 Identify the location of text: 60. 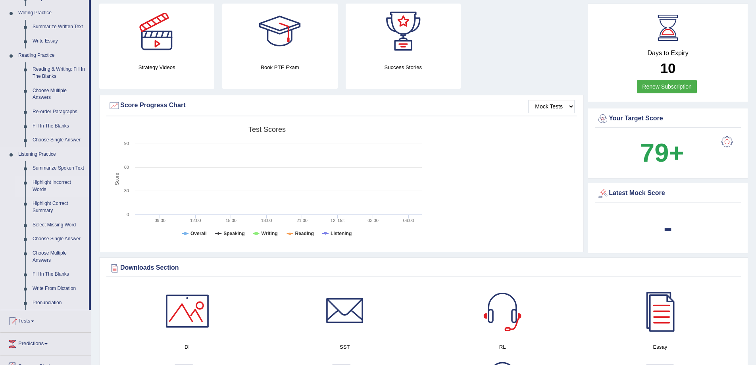
(127, 167).